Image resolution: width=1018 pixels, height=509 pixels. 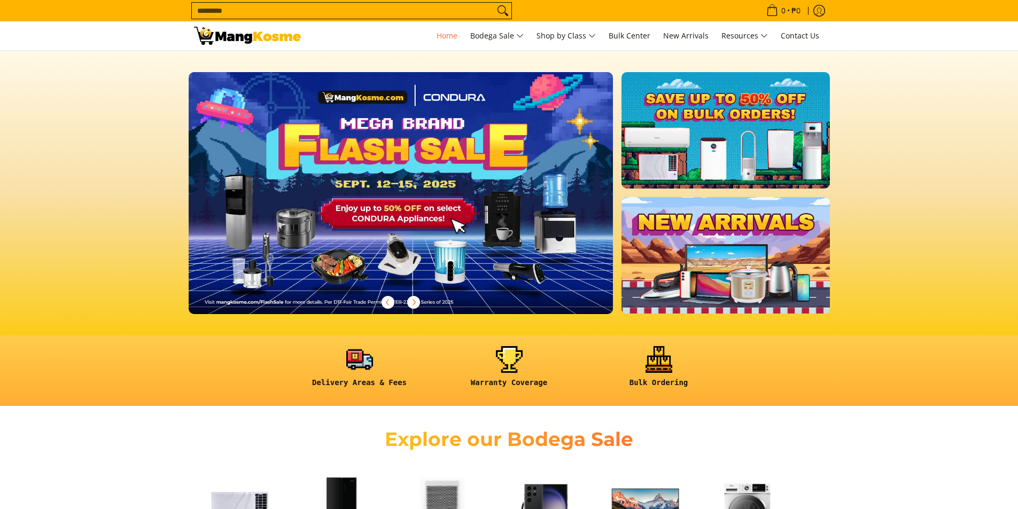 I want to click on a: New Arrivals, so click(x=686, y=36).